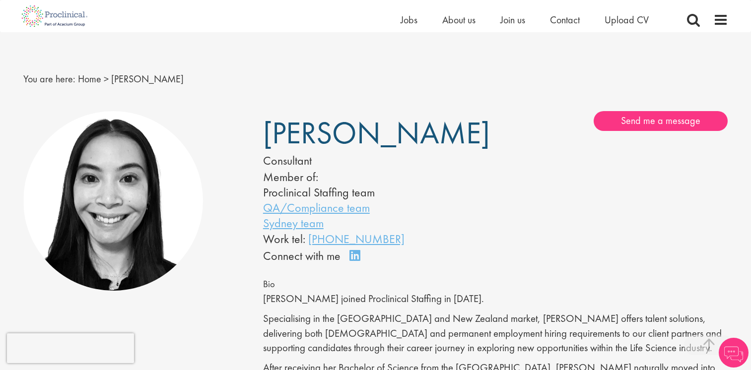  I want to click on label: Member of:, so click(291, 177).